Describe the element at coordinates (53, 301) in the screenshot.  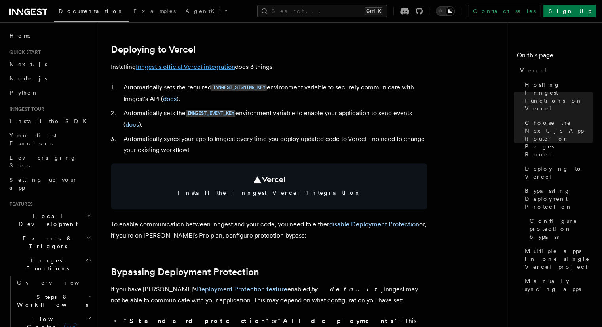
I see `button: Steps & Workflows` at that location.